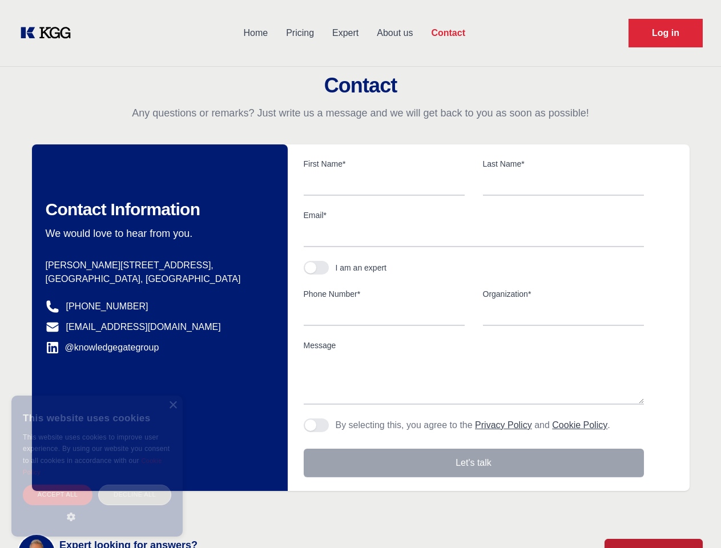  What do you see at coordinates (97, 418) in the screenshot?
I see `div: This website uses cookies` at bounding box center [97, 418].